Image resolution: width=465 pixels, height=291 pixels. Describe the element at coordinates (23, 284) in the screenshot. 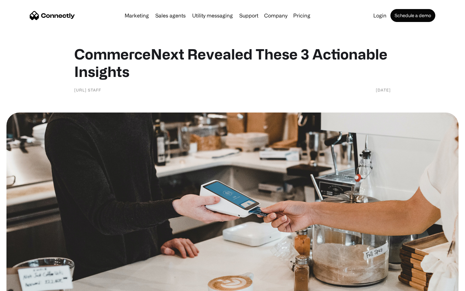

I see `aside: Language selected: English` at that location.